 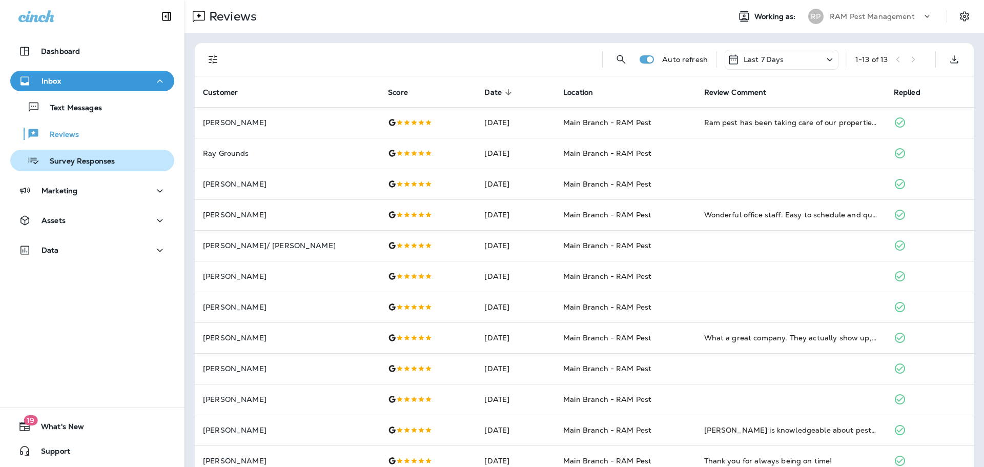 What do you see at coordinates (791, 338) in the screenshot?
I see `div: What a great company. They actually show up, give fair quotes, and provide transparent communicat...` at bounding box center [791, 338].